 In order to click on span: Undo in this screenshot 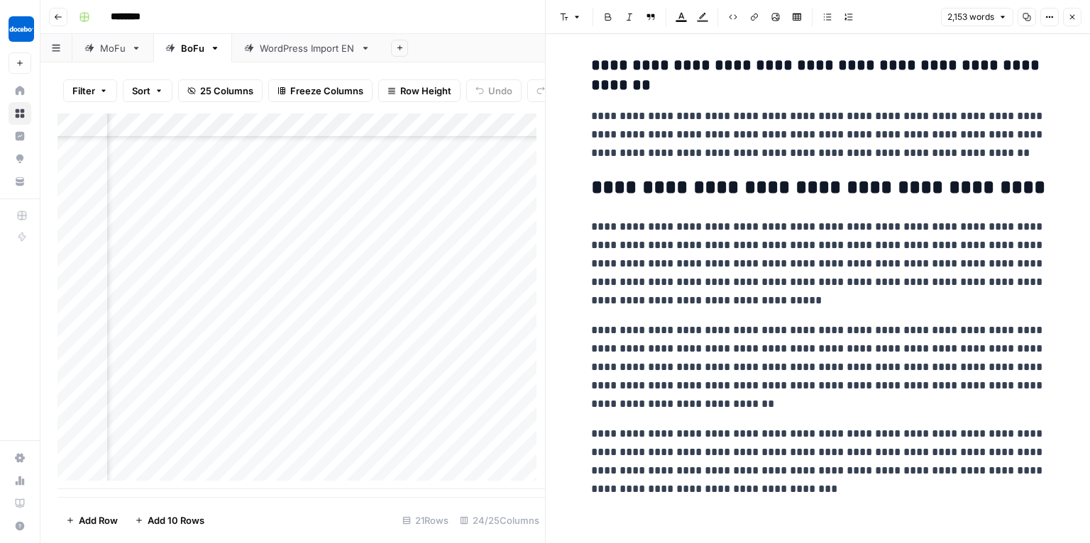, I will do `click(500, 91)`.